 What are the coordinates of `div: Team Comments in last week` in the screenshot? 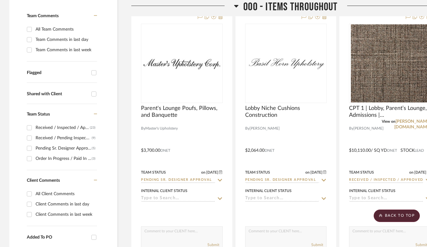 It's located at (65, 50).